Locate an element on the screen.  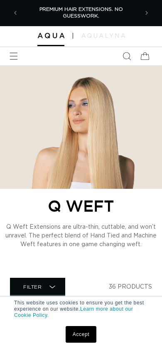
p: This website uses cookies to ensure you get the best experience on our website. is located at coordinates (81, 309).